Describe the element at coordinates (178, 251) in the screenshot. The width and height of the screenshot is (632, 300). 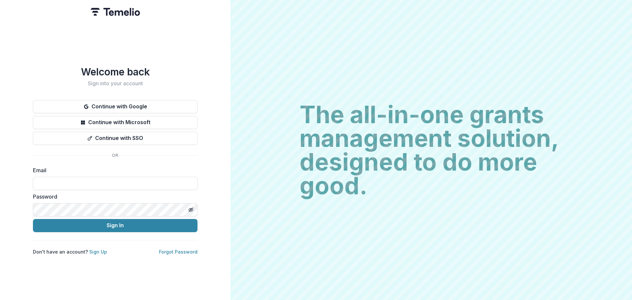
I see `a: Forgot Password` at that location.